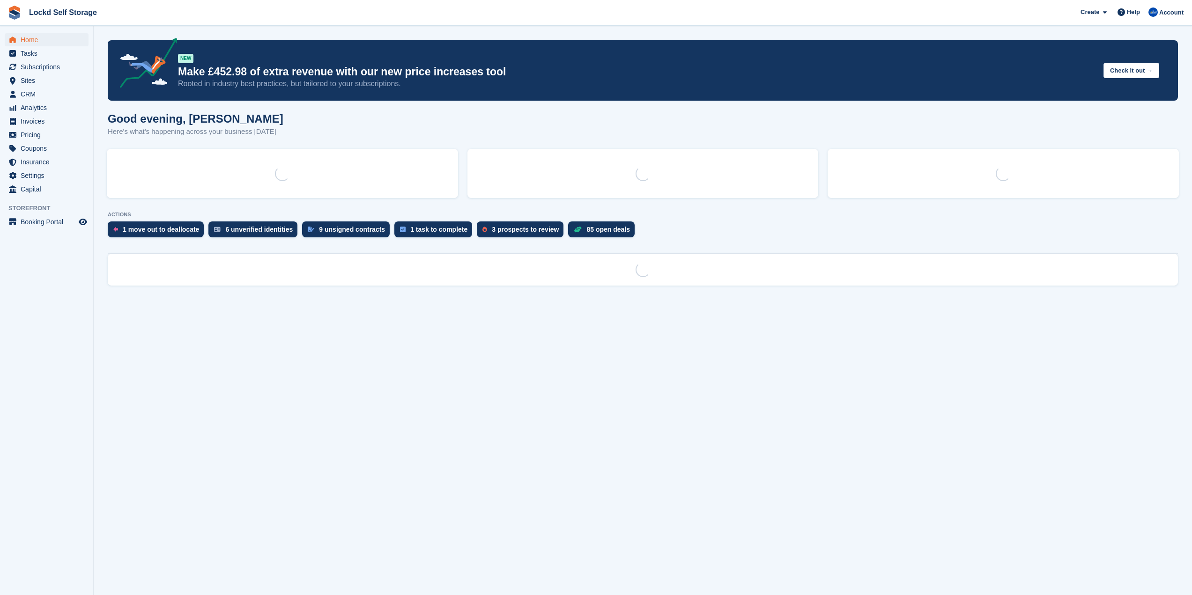 The height and width of the screenshot is (595, 1192). What do you see at coordinates (217, 229) in the screenshot?
I see `img: verify_identity-adf6edd0f0f0b5bbfe63781bf79b02c33cf7c696d77639b501bdc392416b5a36.svg` at bounding box center [217, 229].